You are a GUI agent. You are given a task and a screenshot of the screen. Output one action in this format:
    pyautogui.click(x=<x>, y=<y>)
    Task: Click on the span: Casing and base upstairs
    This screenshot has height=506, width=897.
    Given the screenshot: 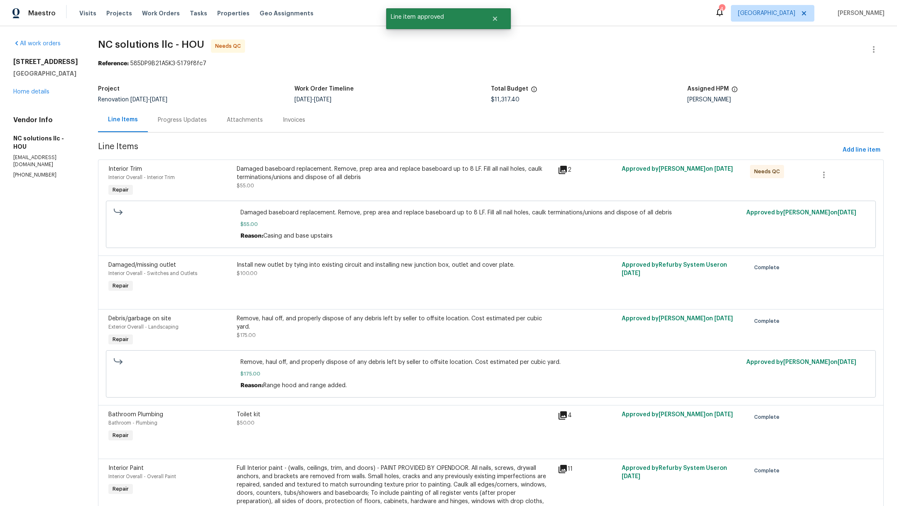 What is the action you would take?
    pyautogui.click(x=298, y=236)
    